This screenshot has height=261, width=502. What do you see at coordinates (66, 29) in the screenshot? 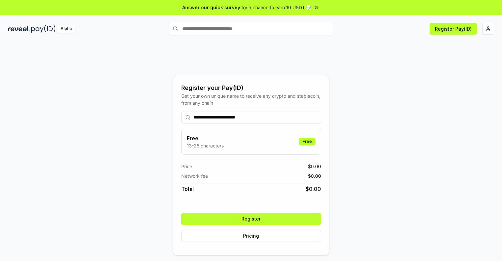
I see `div: Alpha` at bounding box center [66, 29].